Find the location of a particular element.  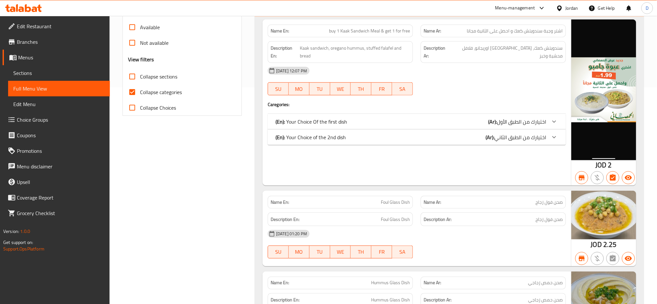

span: Promotions is located at coordinates (61, 151).